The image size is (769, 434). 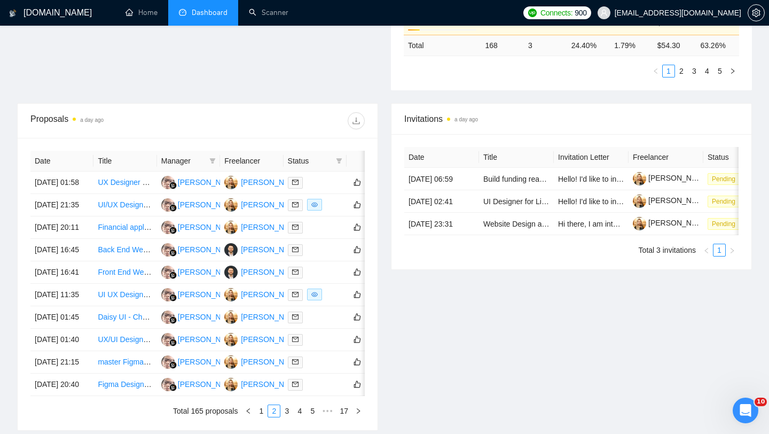 I want to click on a: Front End Web Developer, so click(x=141, y=272).